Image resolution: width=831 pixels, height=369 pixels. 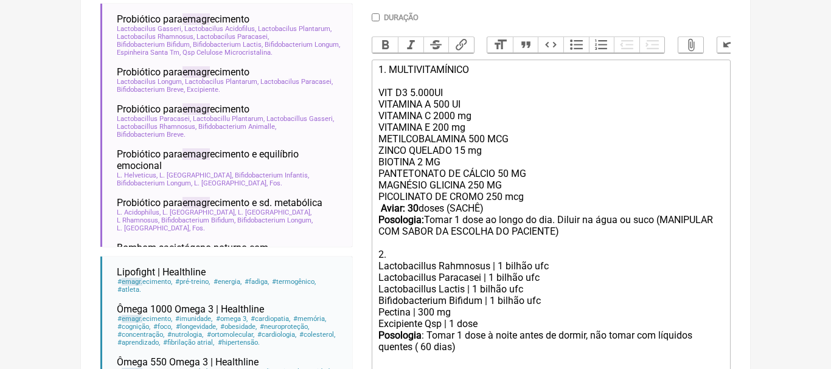 What do you see at coordinates (227, 44) in the screenshot?
I see `span: Bifidobacterium Lactis` at bounding box center [227, 44].